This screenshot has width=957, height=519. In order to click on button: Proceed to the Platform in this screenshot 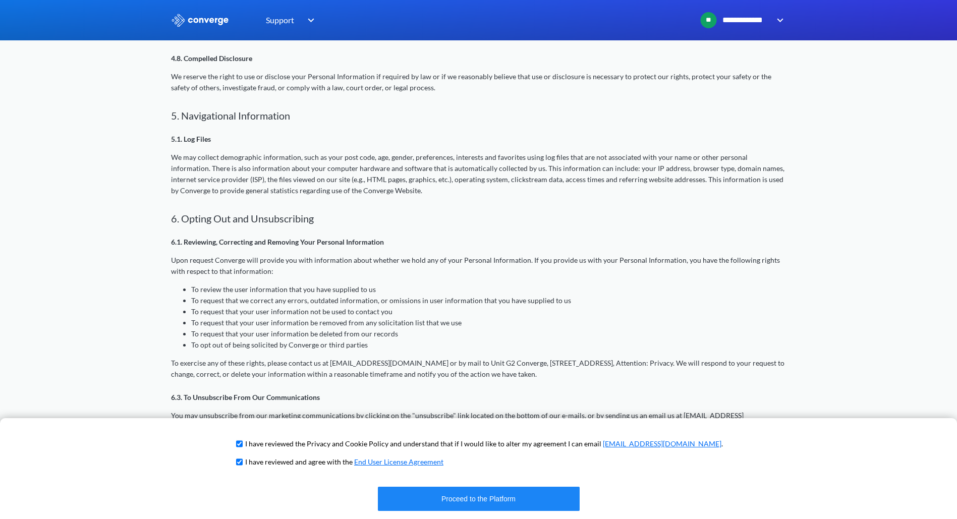, I will do `click(479, 499)`.